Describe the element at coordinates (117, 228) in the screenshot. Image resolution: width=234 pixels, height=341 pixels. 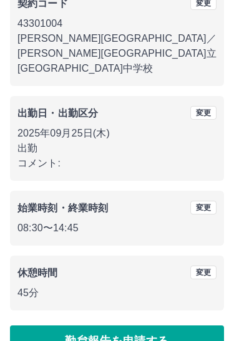
I see `p: 08:30 〜 14:45` at that location.